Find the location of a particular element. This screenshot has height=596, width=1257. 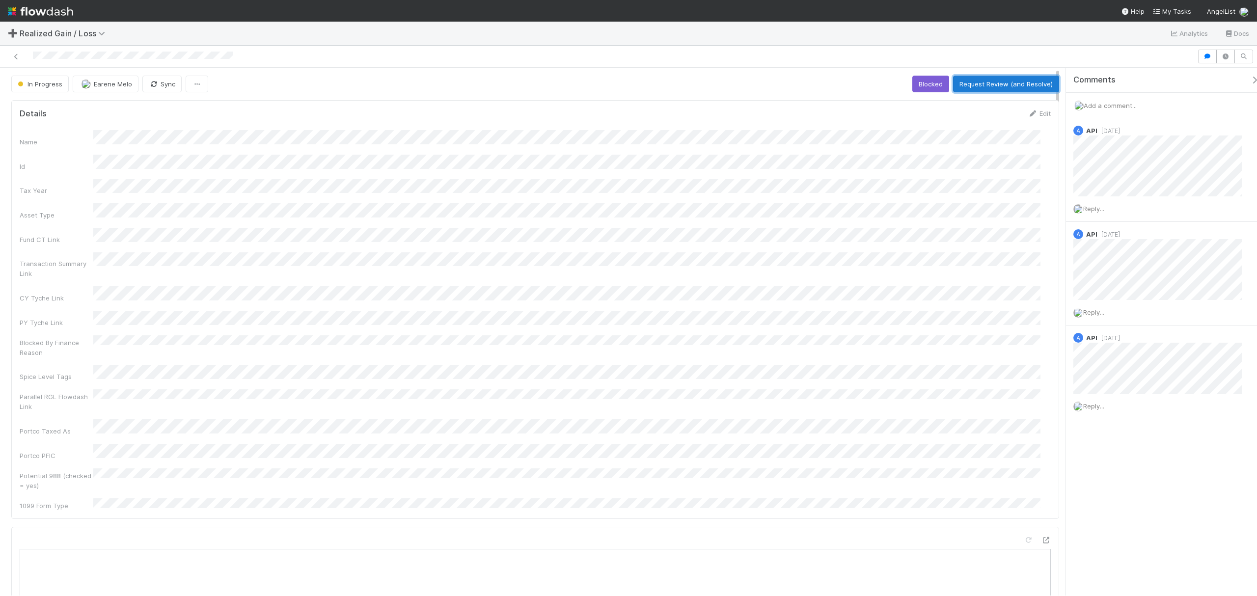

button: Blocked is located at coordinates (931, 84).